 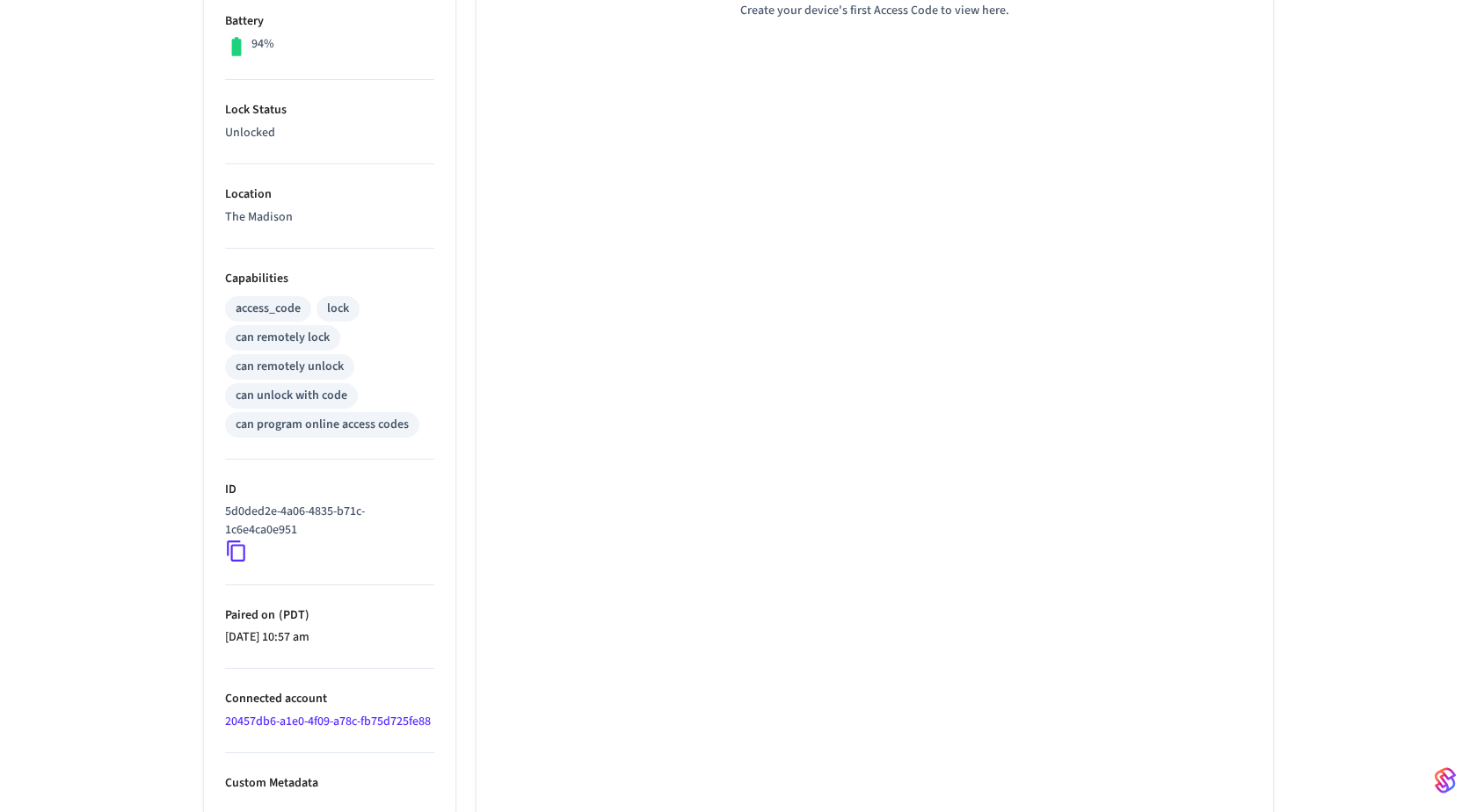 I want to click on div: can unlock with code, so click(x=291, y=396).